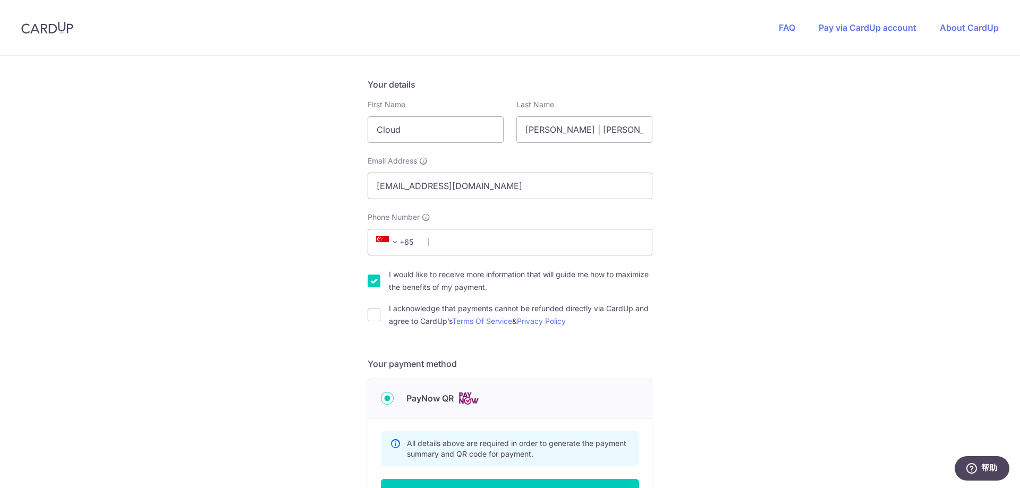  Describe the element at coordinates (47, 28) in the screenshot. I see `img: CardUp` at that location.